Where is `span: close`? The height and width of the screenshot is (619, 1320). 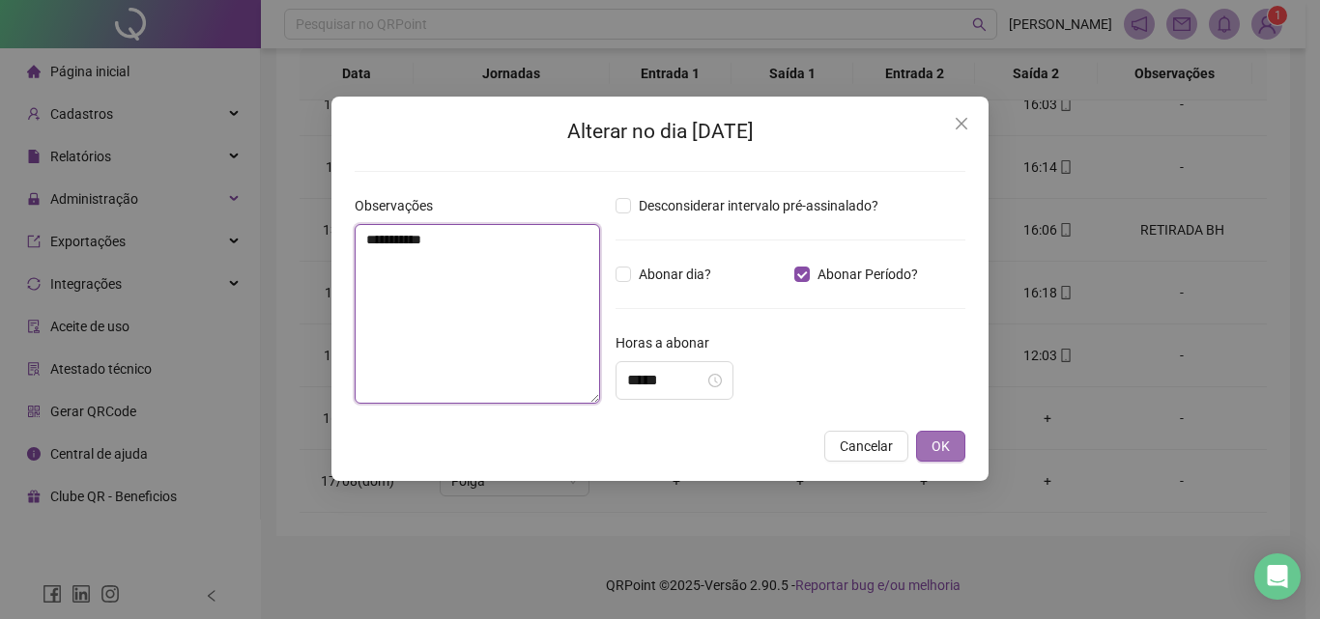
span: close is located at coordinates (961, 124).